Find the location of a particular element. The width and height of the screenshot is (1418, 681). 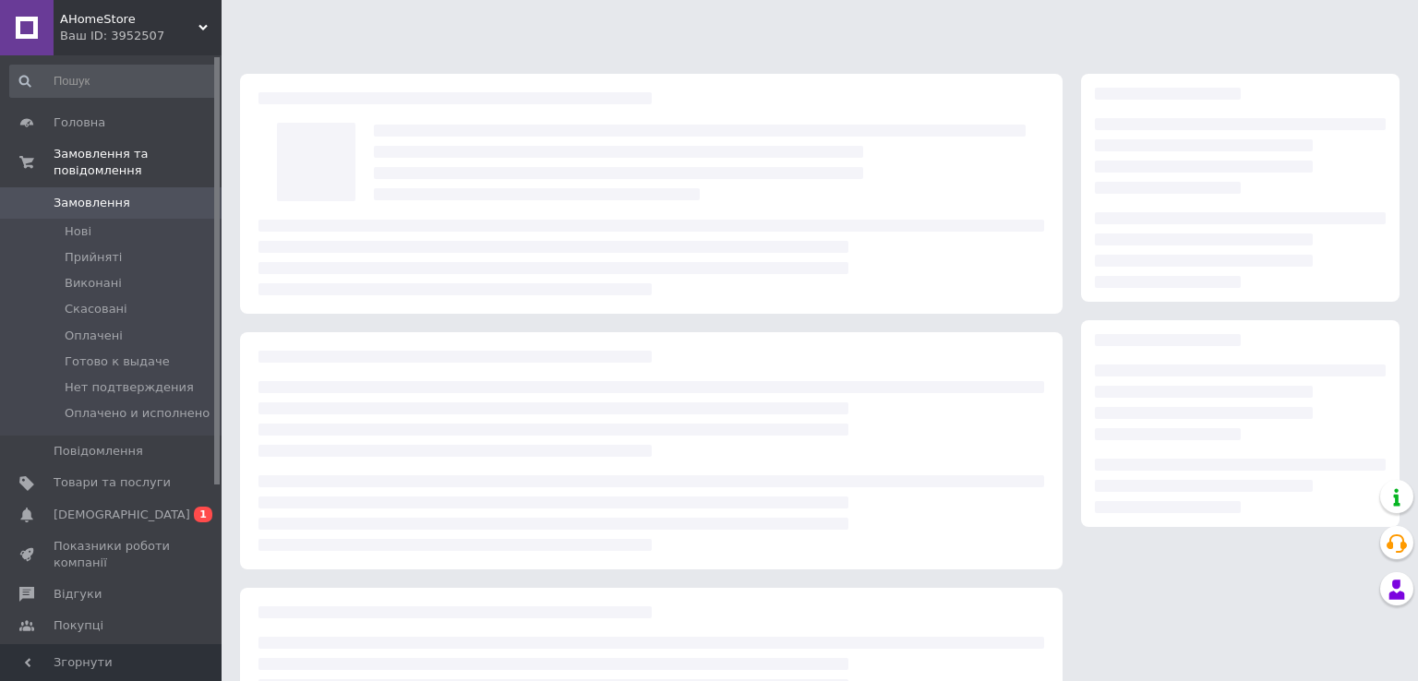

input: Пошук is located at coordinates (114, 81).